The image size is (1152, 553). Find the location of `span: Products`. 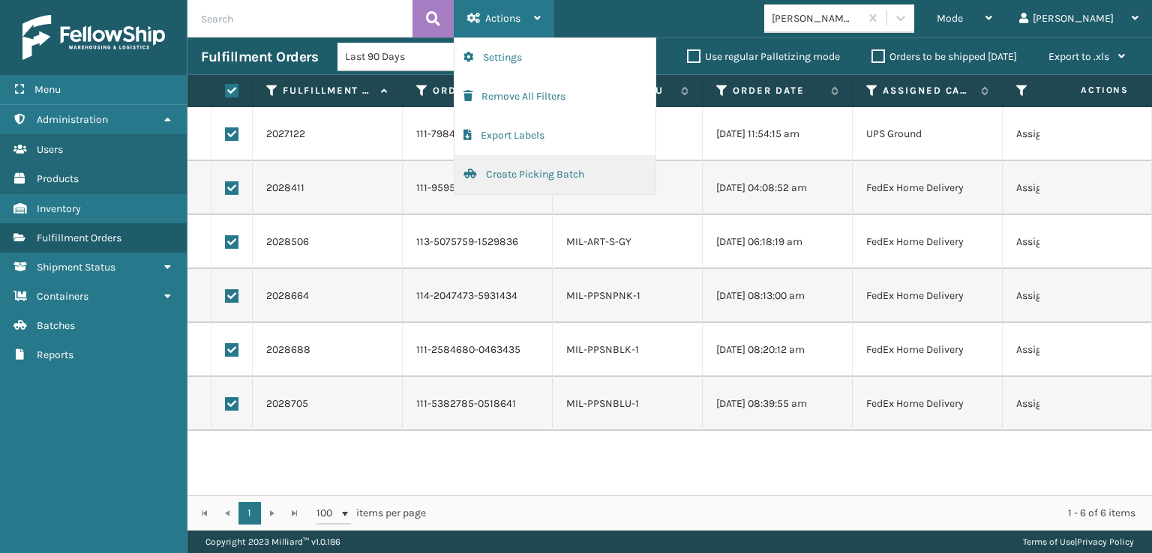

span: Products is located at coordinates (58, 178).